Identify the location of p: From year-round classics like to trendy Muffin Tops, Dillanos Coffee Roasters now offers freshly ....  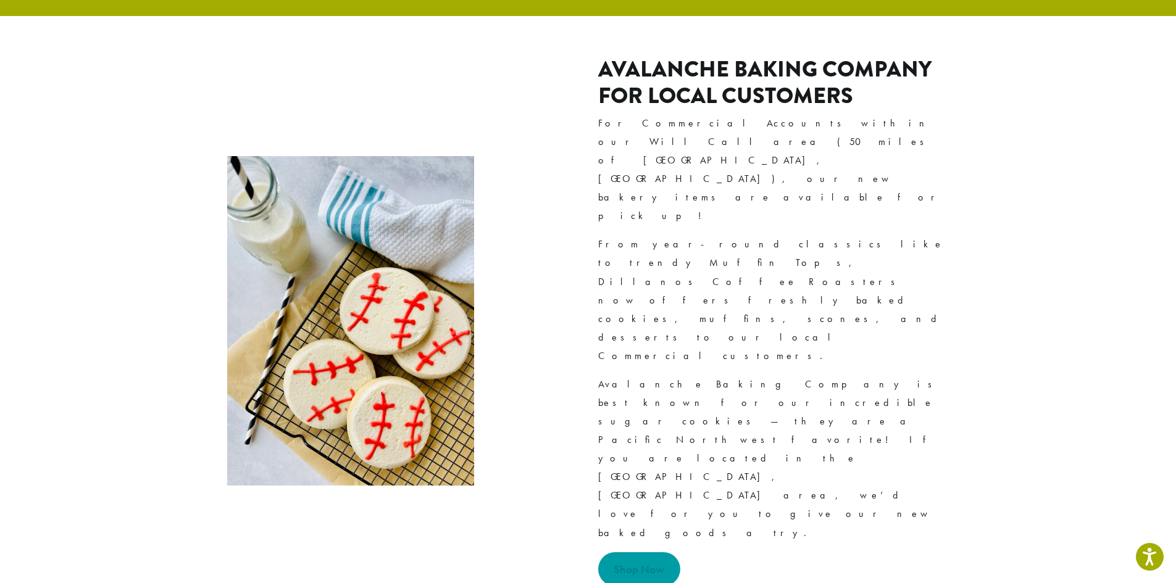
(773, 300).